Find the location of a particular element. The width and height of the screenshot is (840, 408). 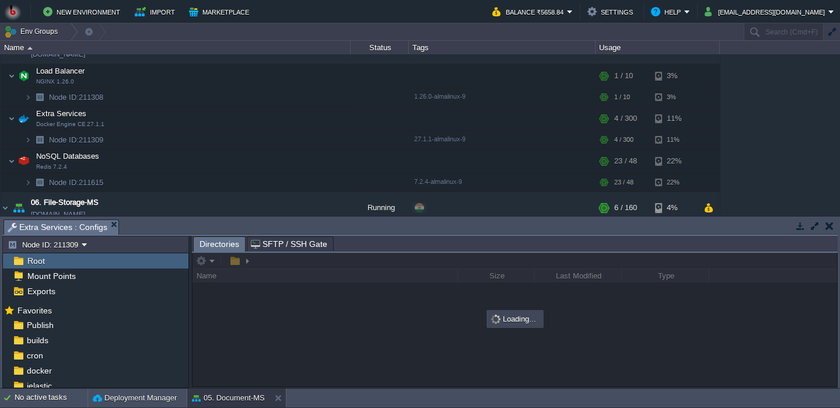

span: builds is located at coordinates (37, 340).